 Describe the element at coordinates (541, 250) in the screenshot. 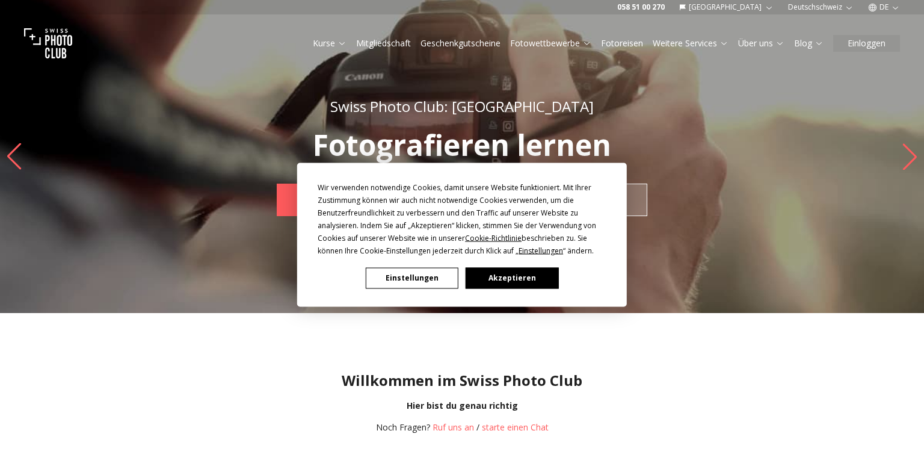

I see `span: Einstellungen` at that location.